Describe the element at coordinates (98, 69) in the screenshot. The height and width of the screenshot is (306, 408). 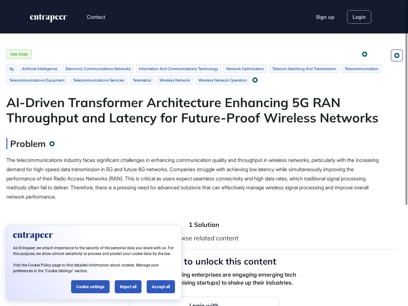
I see `li: electronic communications networks` at that location.